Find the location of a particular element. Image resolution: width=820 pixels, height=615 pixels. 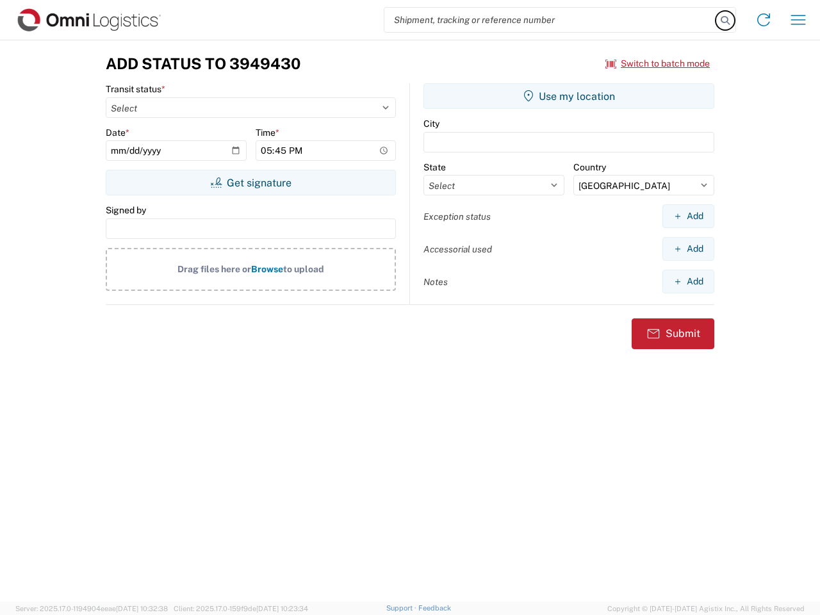

button: Switch to batch mode is located at coordinates (657, 63).